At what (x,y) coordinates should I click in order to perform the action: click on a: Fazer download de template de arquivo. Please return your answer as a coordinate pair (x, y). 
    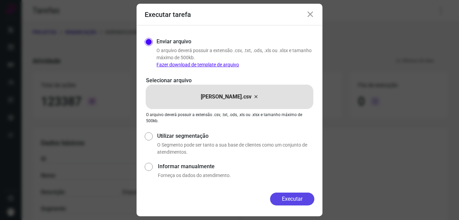
    Looking at the image, I should click on (198, 65).